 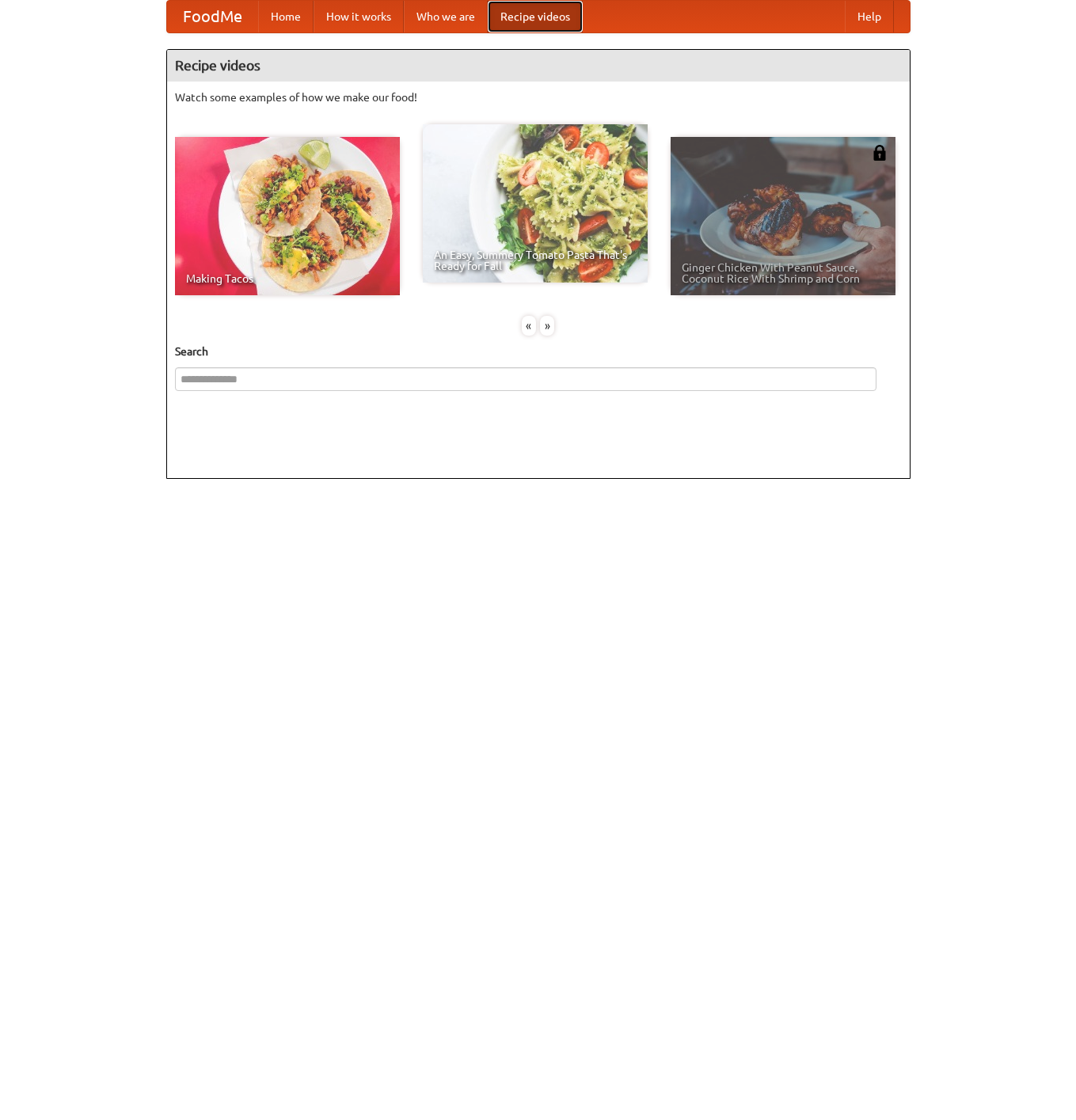 I want to click on a: Recipe videos, so click(x=535, y=17).